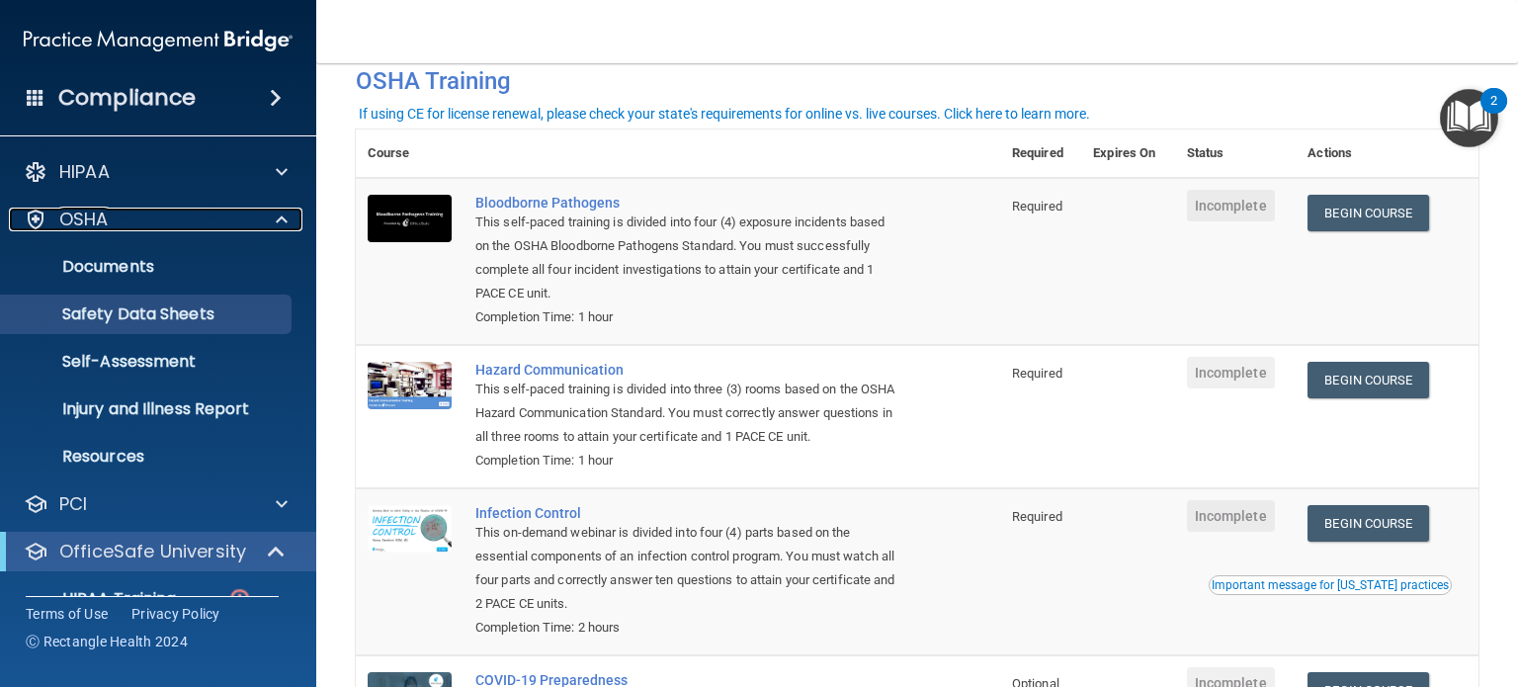 The width and height of the screenshot is (1518, 687). I want to click on a: HIPAA, so click(155, 172).